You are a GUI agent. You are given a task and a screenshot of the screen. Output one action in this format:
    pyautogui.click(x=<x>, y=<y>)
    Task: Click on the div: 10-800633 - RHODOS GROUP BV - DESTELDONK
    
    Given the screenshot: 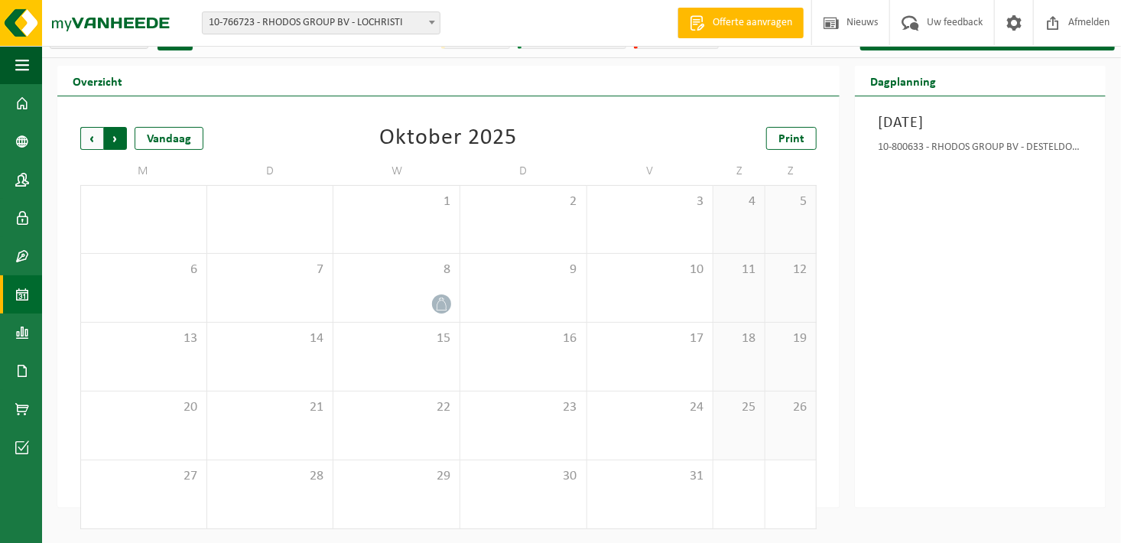 What is the action you would take?
    pyautogui.click(x=980, y=150)
    